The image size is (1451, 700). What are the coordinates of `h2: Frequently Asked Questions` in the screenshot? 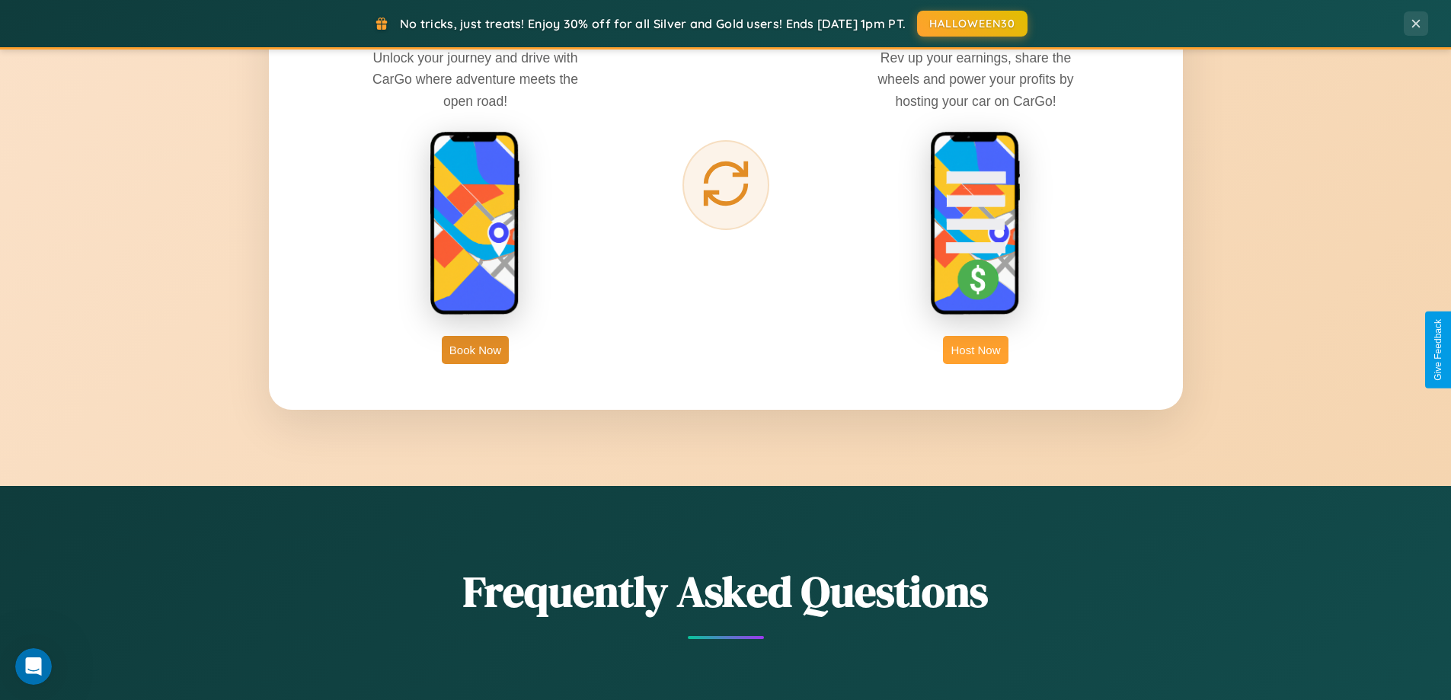 It's located at (726, 591).